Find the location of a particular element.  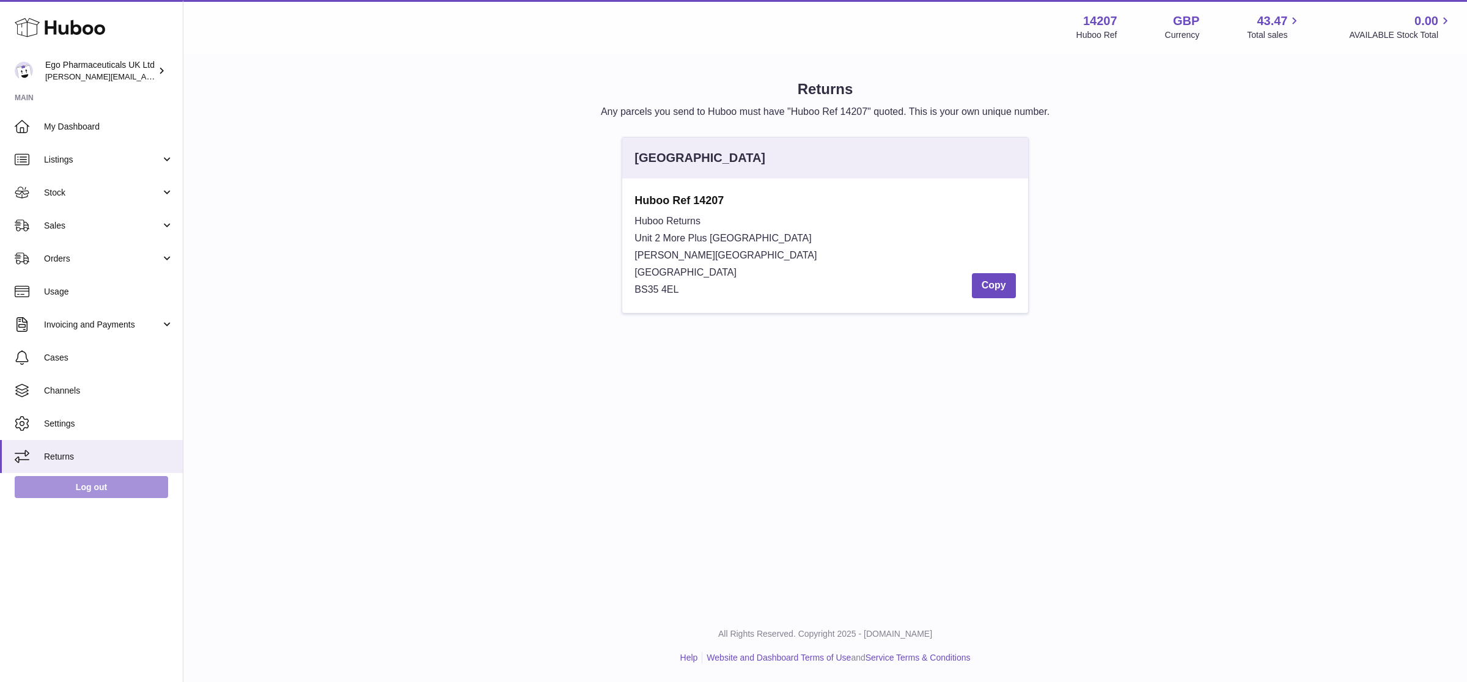

span: Channels is located at coordinates (109, 391).